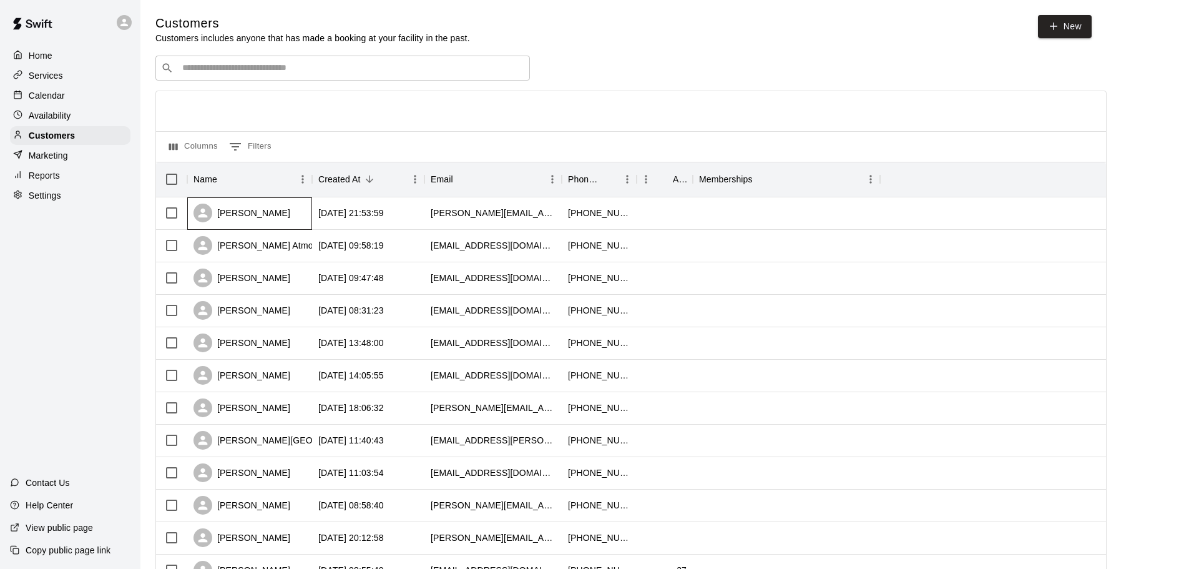  I want to click on div: Reports, so click(70, 175).